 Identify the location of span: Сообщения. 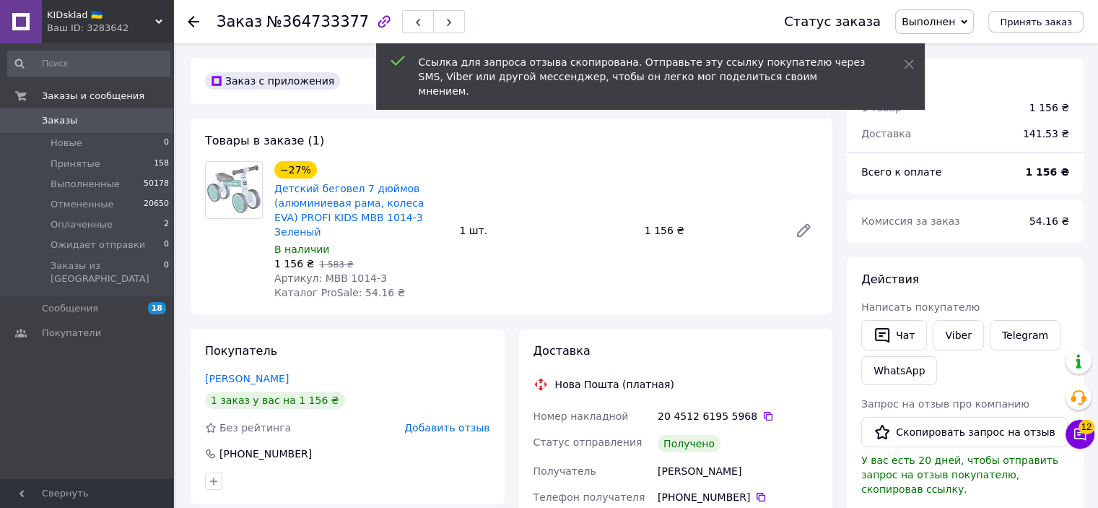
(70, 308).